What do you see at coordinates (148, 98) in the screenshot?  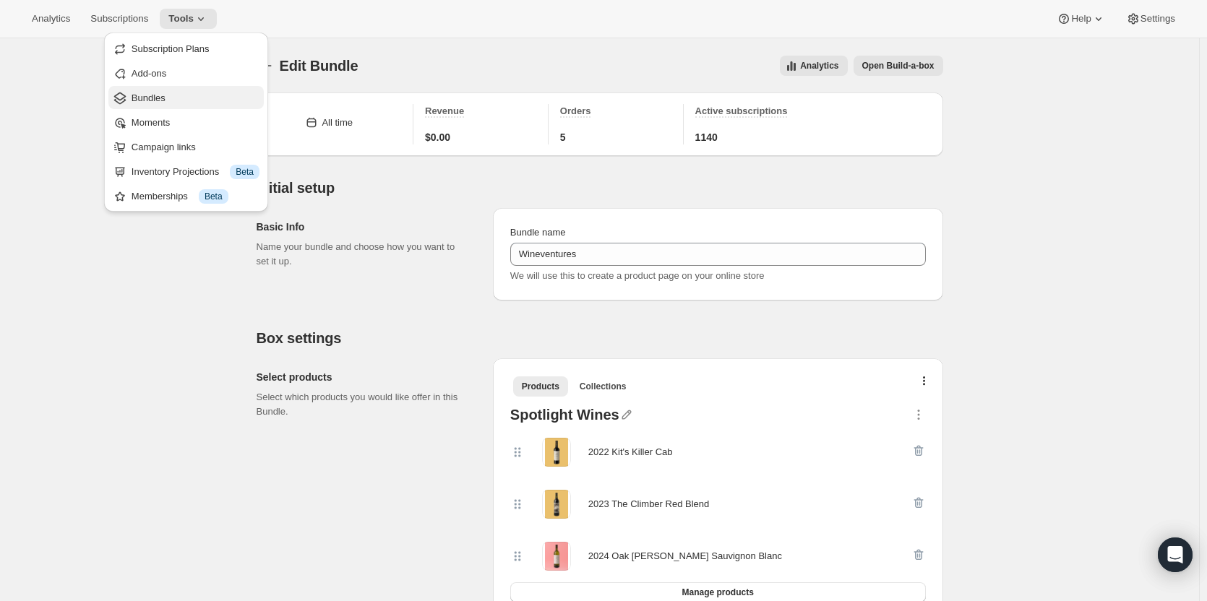 I see `span: Bundles` at bounding box center [148, 98].